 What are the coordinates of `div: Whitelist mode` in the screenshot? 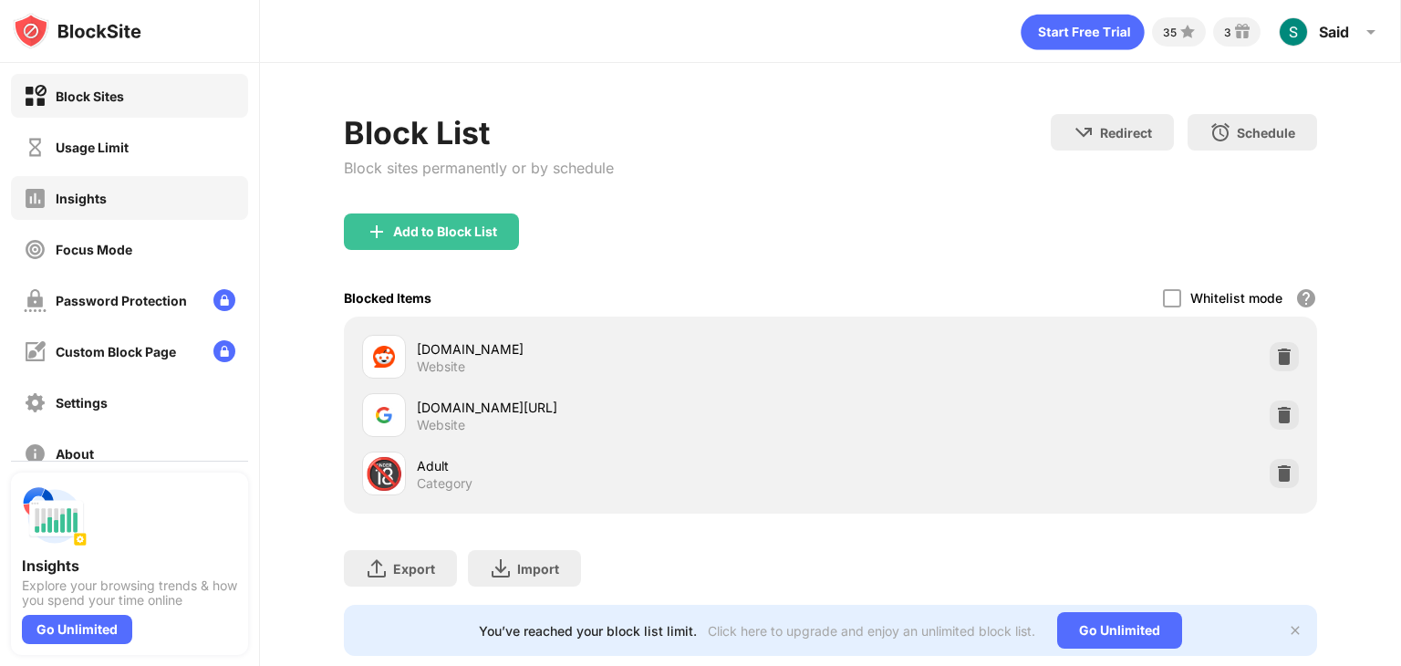 It's located at (1236, 297).